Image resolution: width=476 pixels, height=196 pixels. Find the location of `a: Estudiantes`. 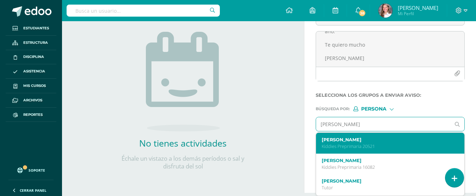

a: Estudiantes is located at coordinates (31, 28).